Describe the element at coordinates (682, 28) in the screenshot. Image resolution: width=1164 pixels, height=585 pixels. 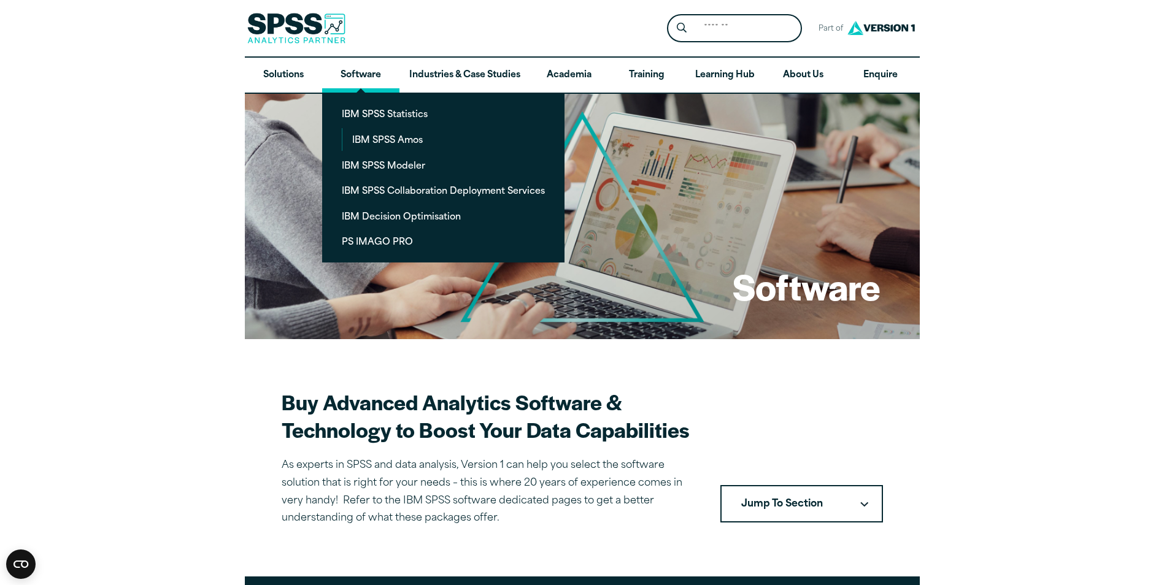
I see `svg: Search magnifying glass icon` at that location.